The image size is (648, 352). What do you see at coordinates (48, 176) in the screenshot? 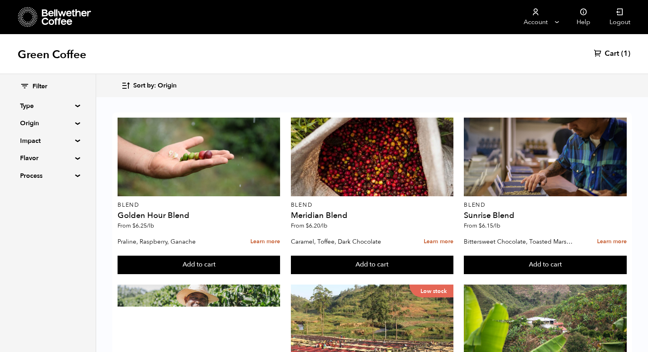
I see `summary: Process` at bounding box center [48, 176].